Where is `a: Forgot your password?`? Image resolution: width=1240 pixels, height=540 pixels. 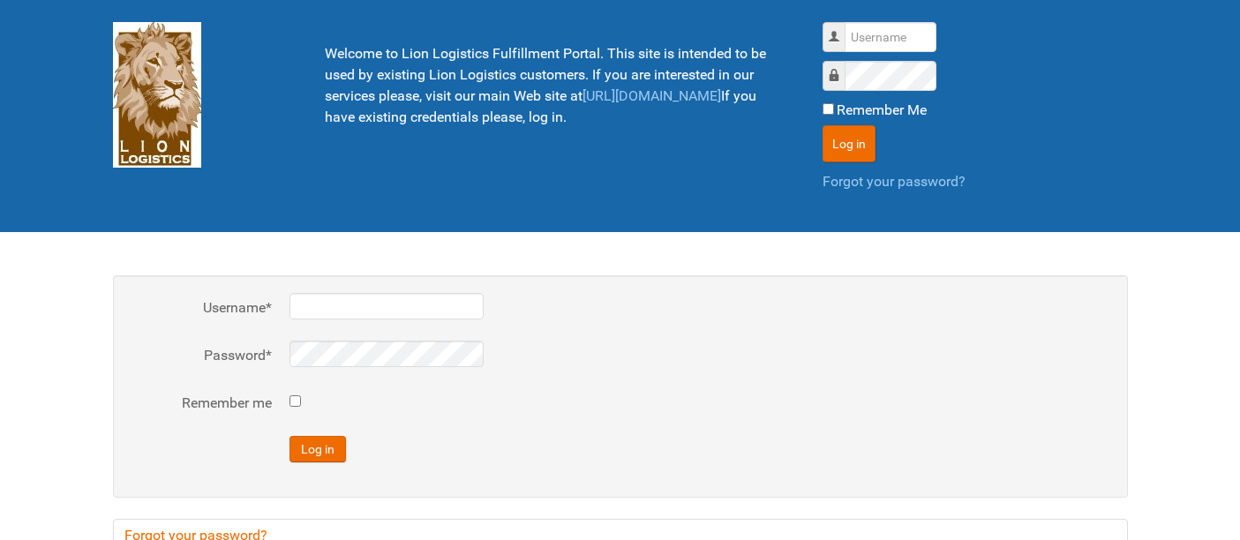
a: Forgot your password? is located at coordinates (894, 181).